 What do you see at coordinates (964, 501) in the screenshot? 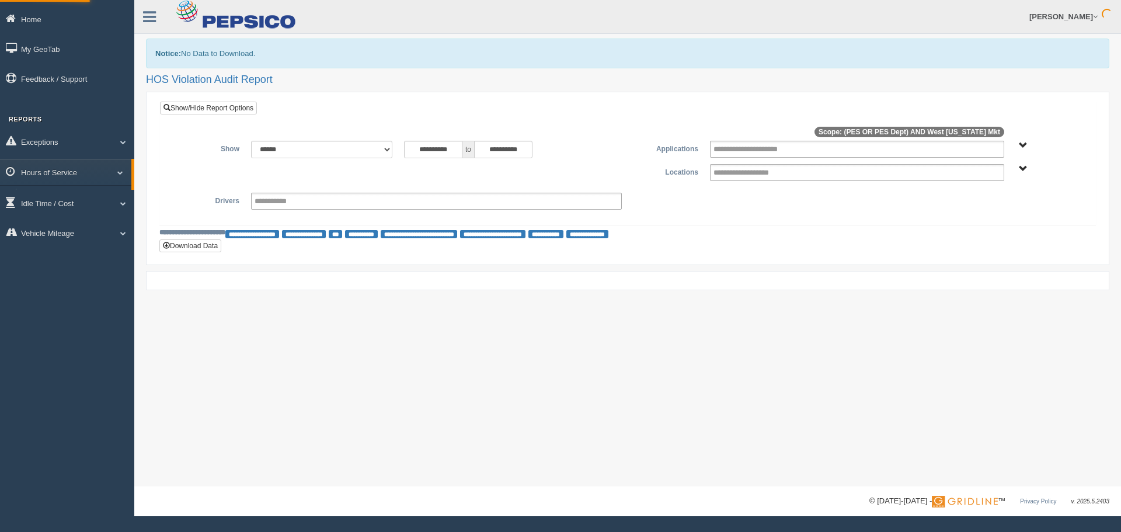
I see `img: Gridline` at bounding box center [964, 501].